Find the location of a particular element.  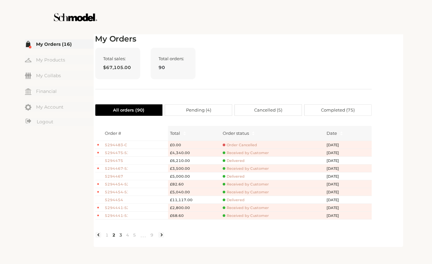

h2: My Orders is located at coordinates (234, 39).